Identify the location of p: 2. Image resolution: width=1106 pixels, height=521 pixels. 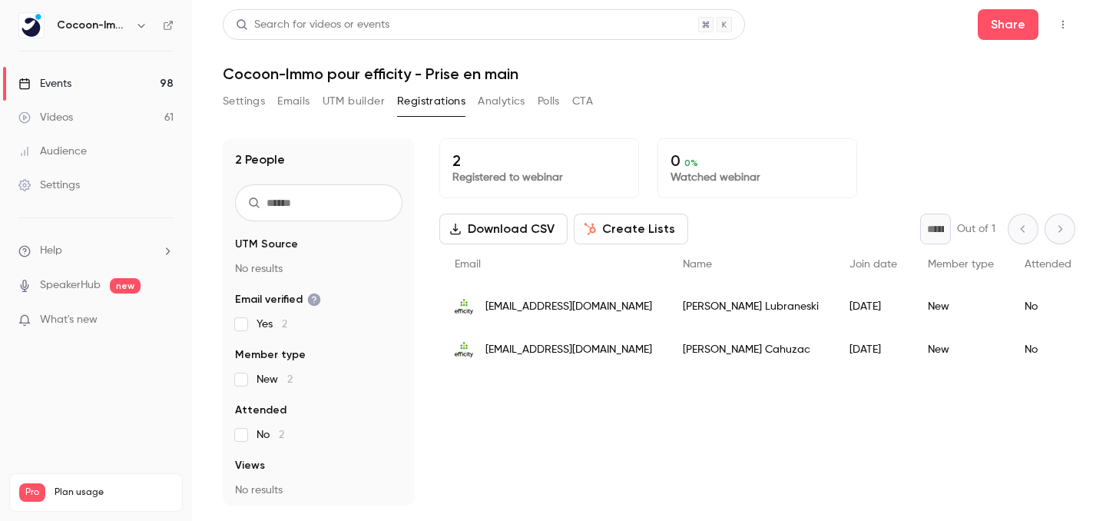
(539, 161).